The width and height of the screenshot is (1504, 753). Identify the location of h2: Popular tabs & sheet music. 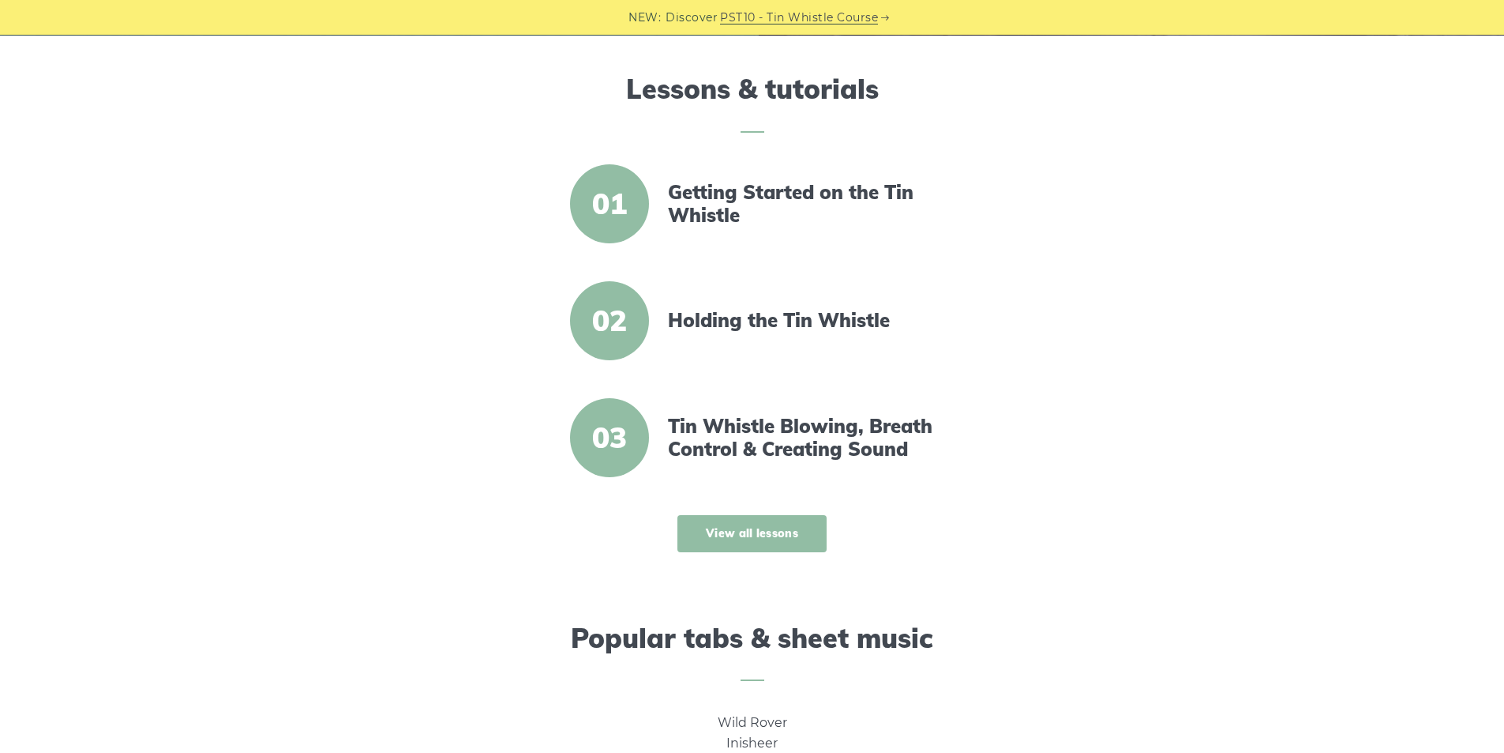
(753, 652).